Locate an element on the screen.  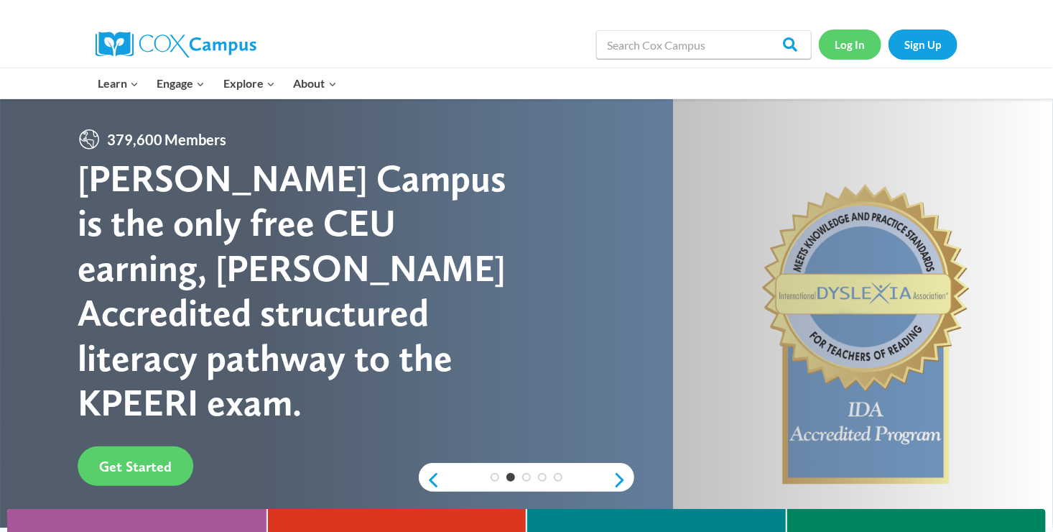
div: content slider buttons is located at coordinates (527, 480).